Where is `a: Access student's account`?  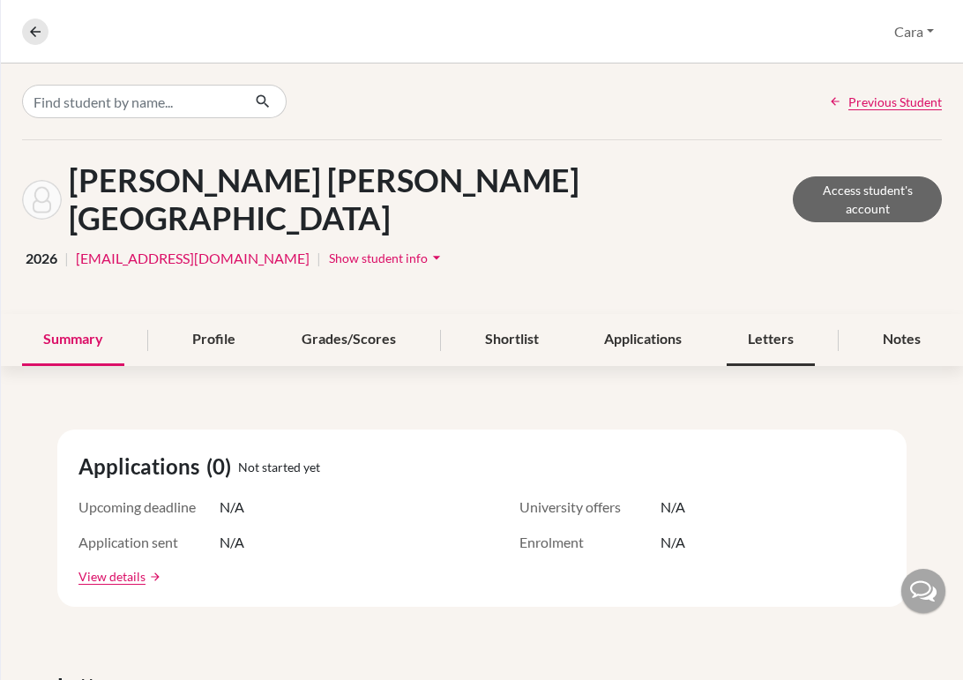 a: Access student's account is located at coordinates (867, 199).